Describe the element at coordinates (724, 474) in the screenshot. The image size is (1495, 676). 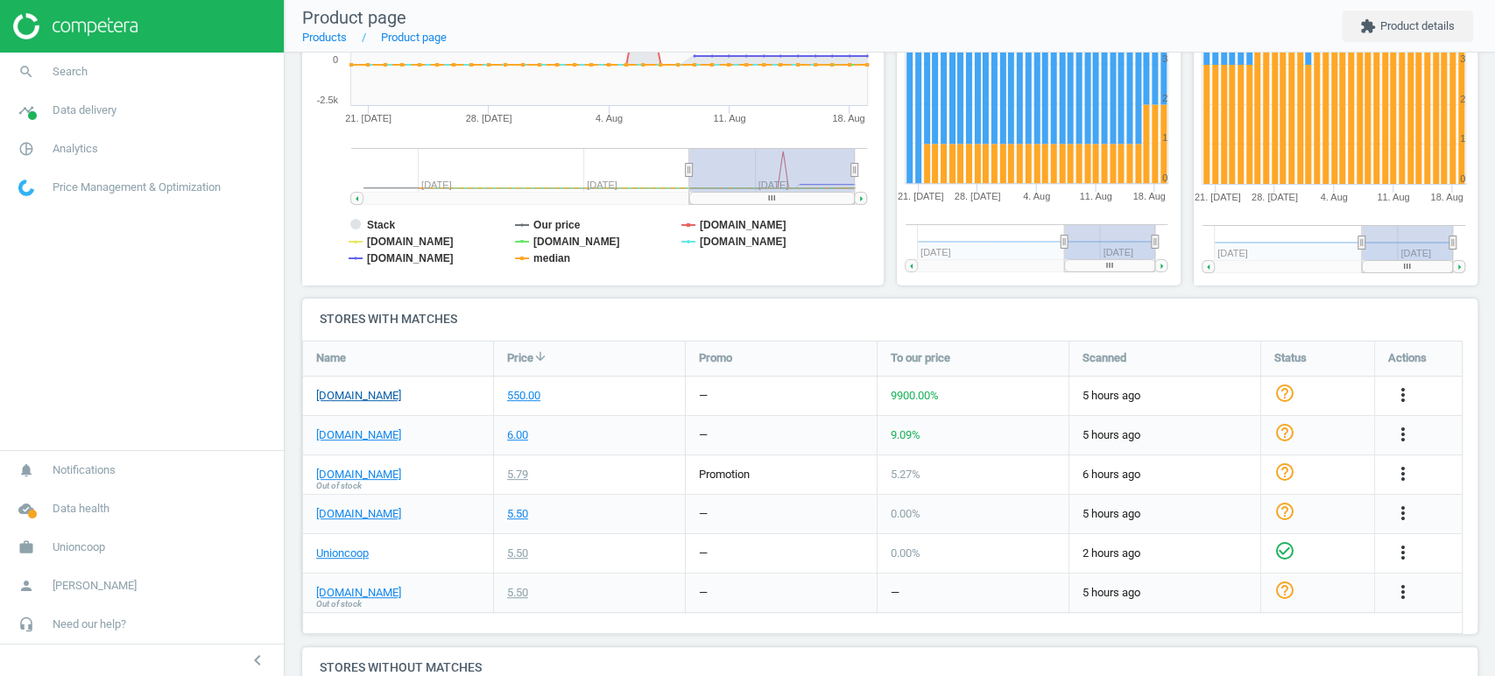
I see `span: promotion` at that location.